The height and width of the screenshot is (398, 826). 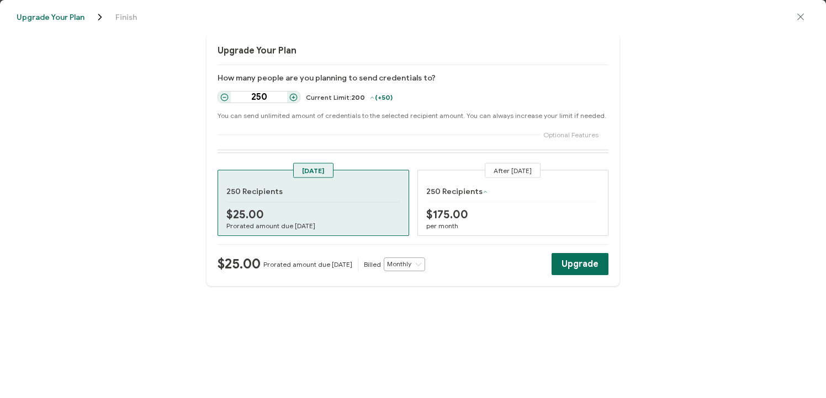 What do you see at coordinates (513, 215) in the screenshot?
I see `p: $175.00` at bounding box center [513, 215].